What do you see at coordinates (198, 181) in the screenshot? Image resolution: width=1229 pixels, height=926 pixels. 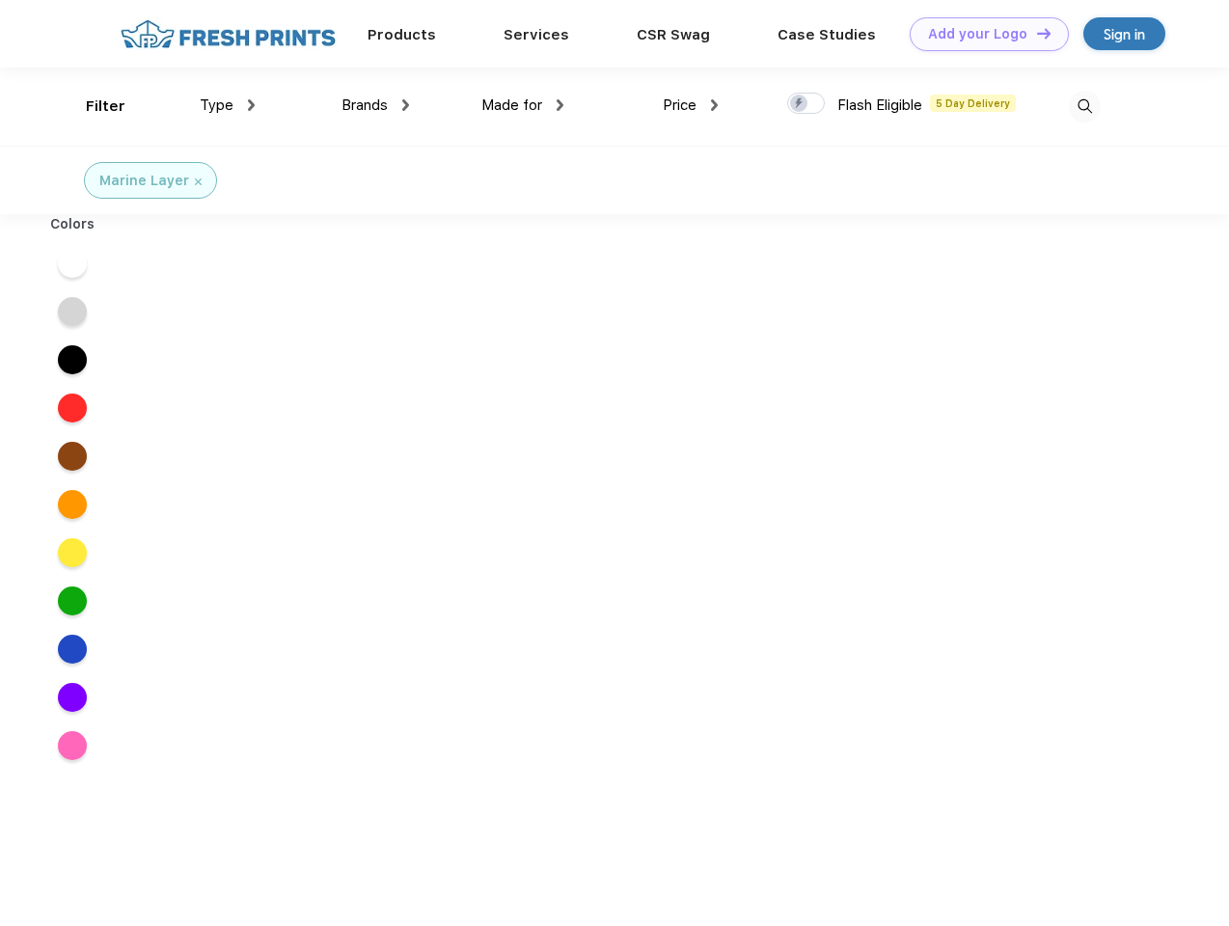 I see `img: filter_cancel.svg` at bounding box center [198, 181].